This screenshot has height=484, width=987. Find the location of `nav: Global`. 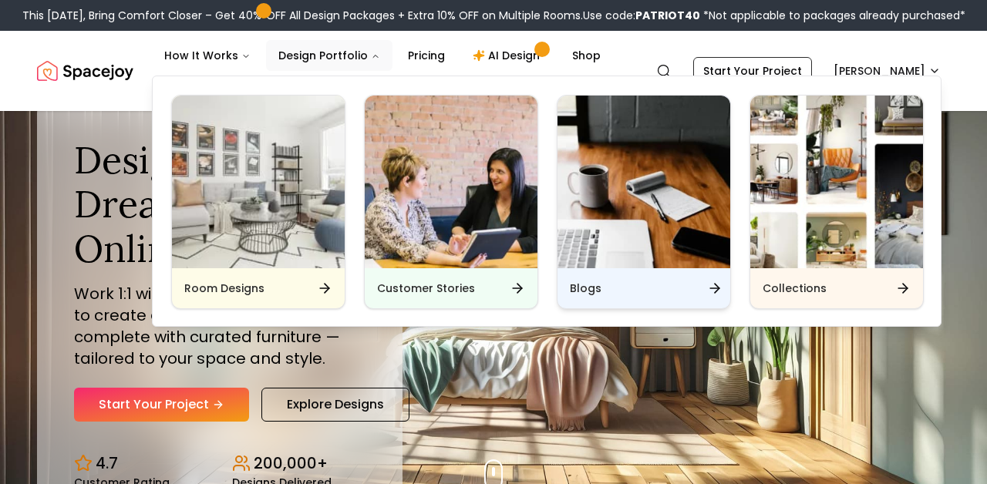

nav: Global is located at coordinates (494, 71).